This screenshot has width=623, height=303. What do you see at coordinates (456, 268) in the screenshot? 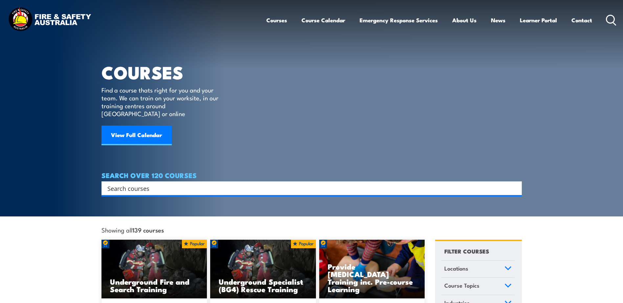
I see `span: Locations` at bounding box center [456, 268].